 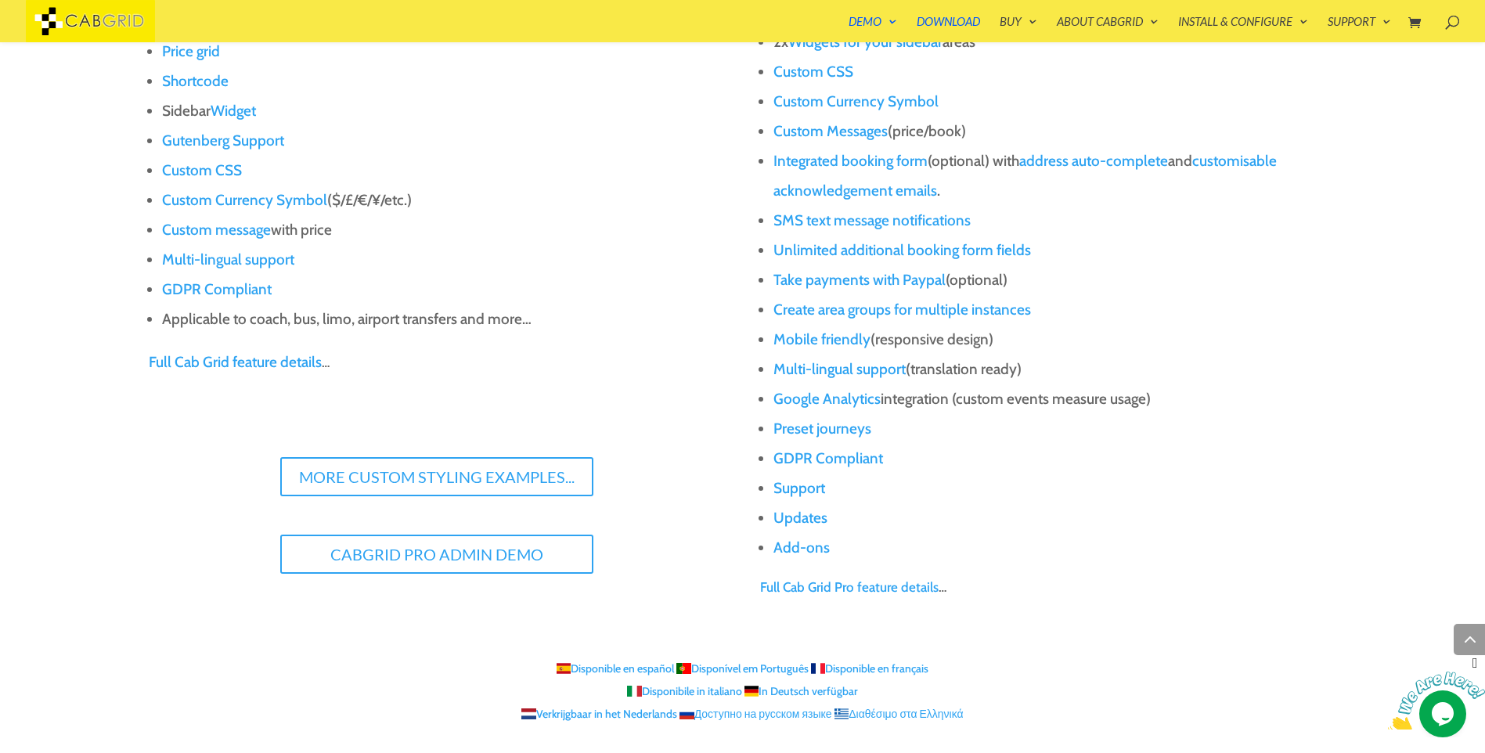 I want to click on a: Google Analytics, so click(x=827, y=399).